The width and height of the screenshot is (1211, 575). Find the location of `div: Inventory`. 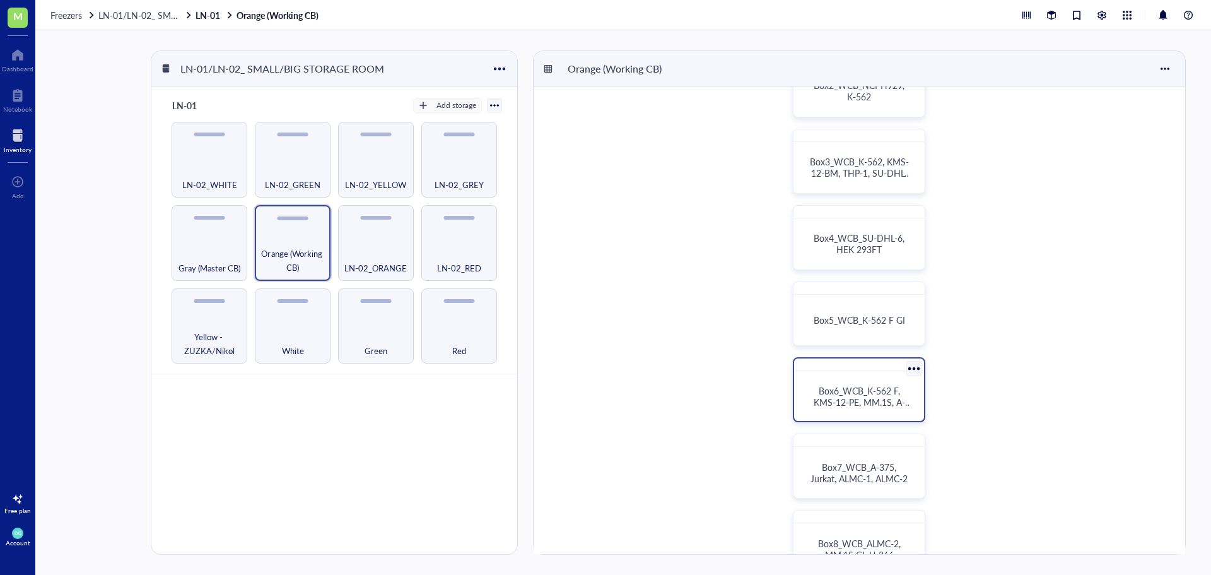

div: Inventory is located at coordinates (18, 149).